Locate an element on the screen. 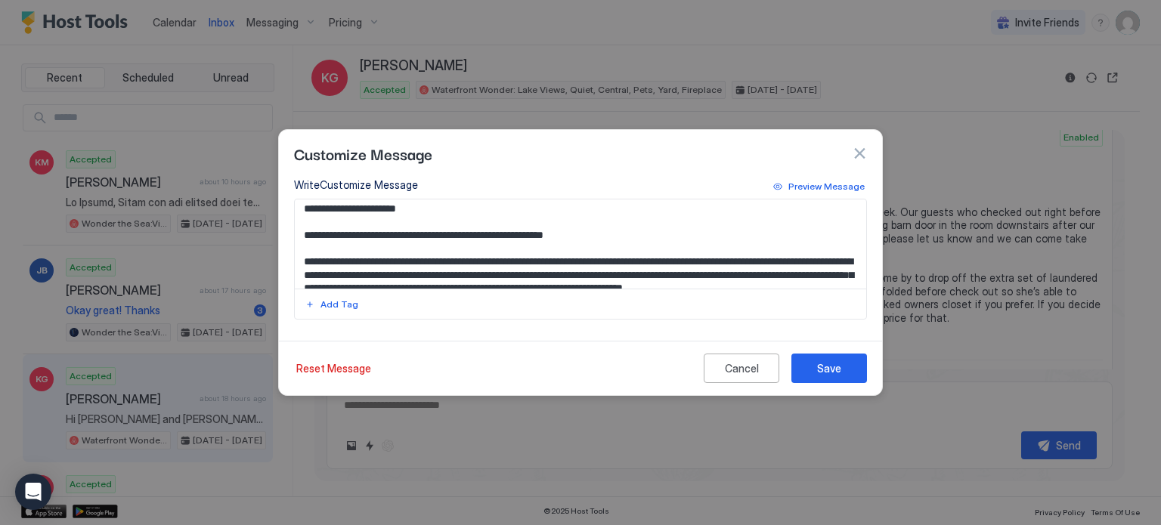 This screenshot has width=1161, height=525. div: Add Tag is located at coordinates (339, 305).